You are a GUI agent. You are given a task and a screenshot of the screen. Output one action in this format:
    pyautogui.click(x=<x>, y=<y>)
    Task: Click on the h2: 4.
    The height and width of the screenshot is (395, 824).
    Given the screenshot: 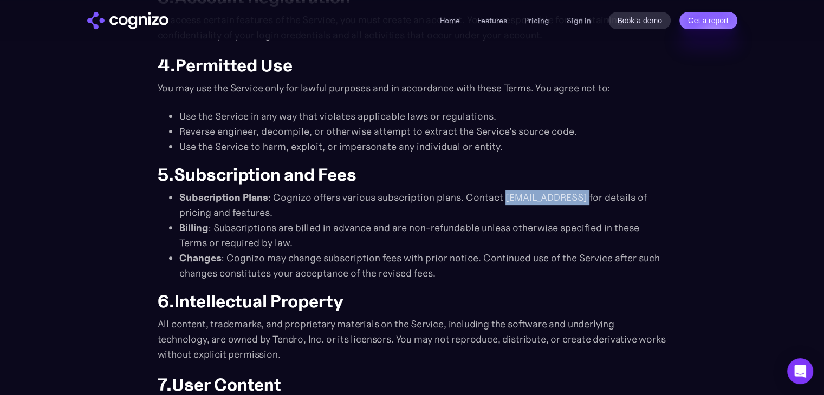 What is the action you would take?
    pyautogui.click(x=412, y=66)
    